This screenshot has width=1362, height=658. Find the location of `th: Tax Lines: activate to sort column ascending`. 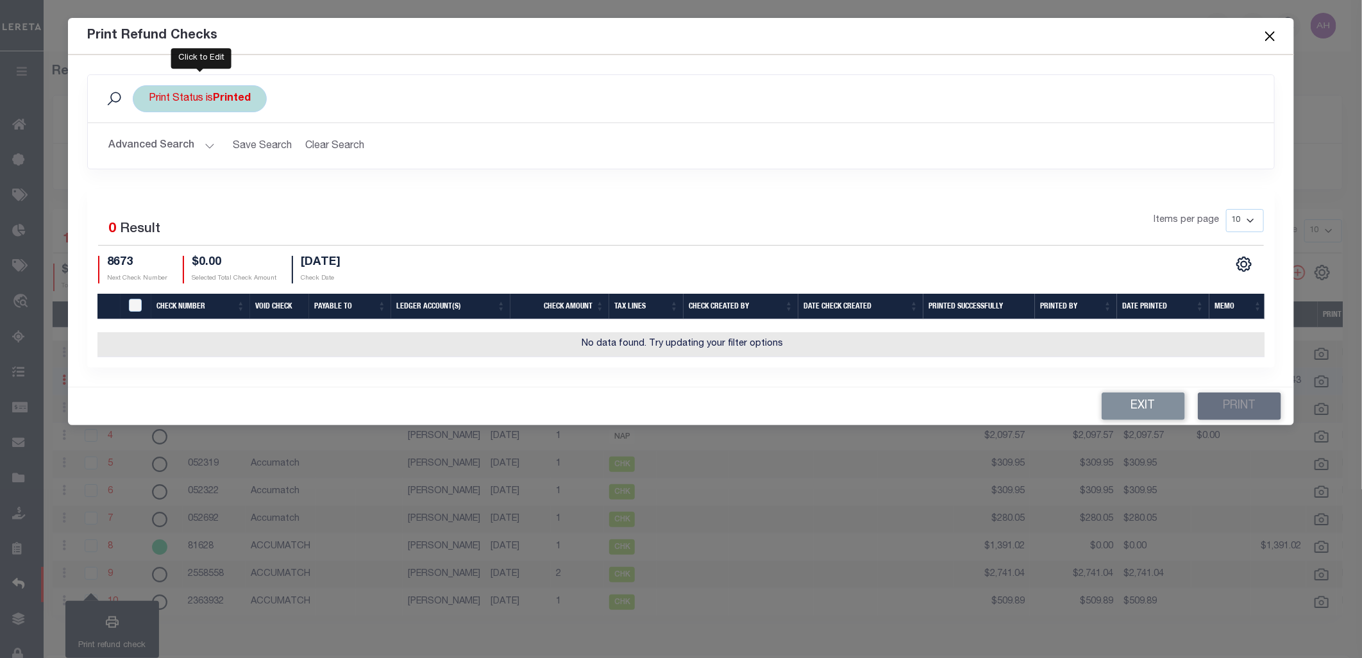

th: Tax Lines: activate to sort column ascending is located at coordinates (646, 307).